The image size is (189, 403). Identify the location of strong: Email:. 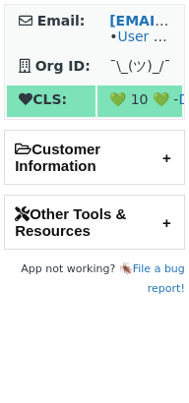
(61, 21).